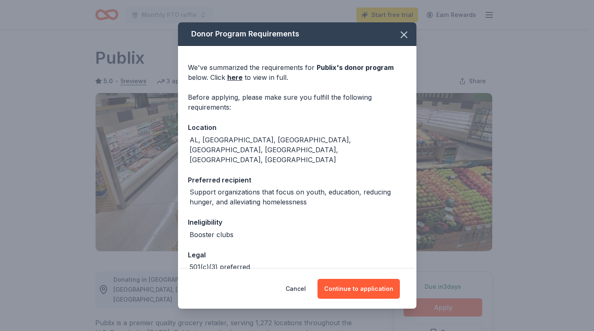 The image size is (594, 331). I want to click on div: Donor Program Requirements, so click(297, 34).